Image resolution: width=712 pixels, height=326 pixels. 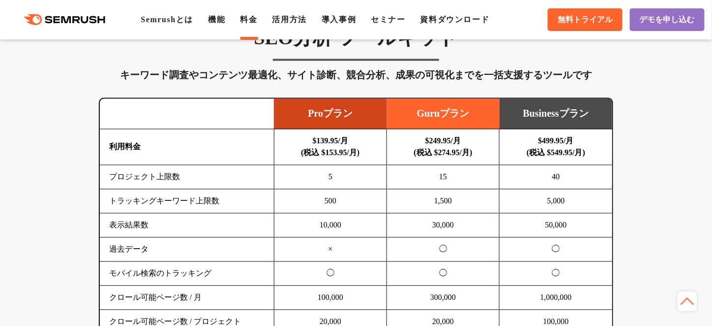 I want to click on td: Proプラン, so click(x=330, y=114).